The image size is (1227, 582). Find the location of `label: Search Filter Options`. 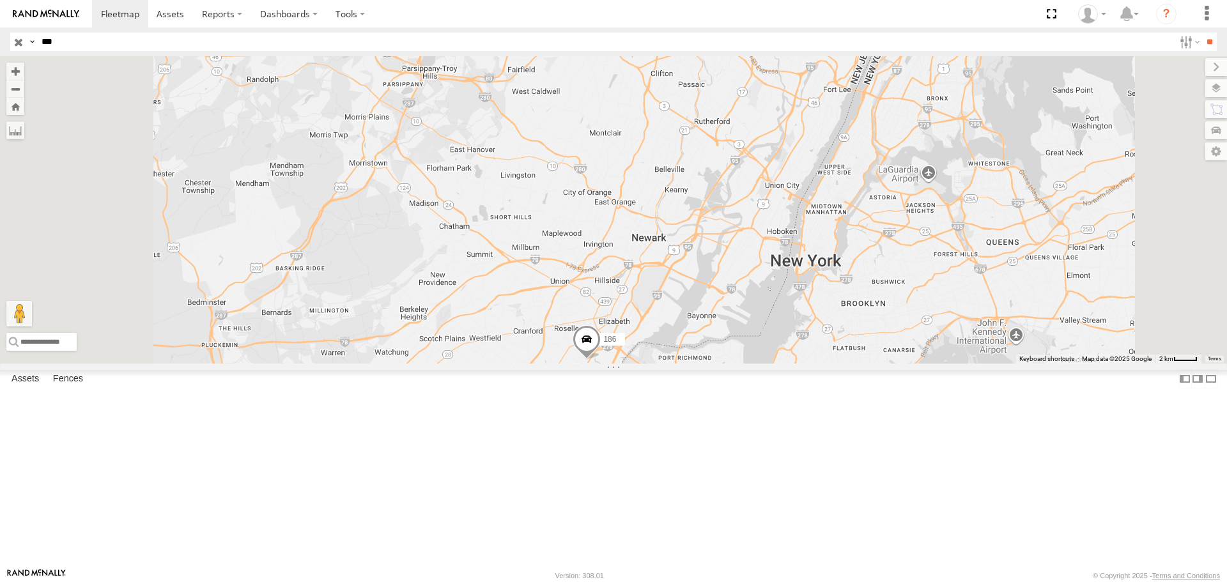

label: Search Filter Options is located at coordinates (1188, 42).